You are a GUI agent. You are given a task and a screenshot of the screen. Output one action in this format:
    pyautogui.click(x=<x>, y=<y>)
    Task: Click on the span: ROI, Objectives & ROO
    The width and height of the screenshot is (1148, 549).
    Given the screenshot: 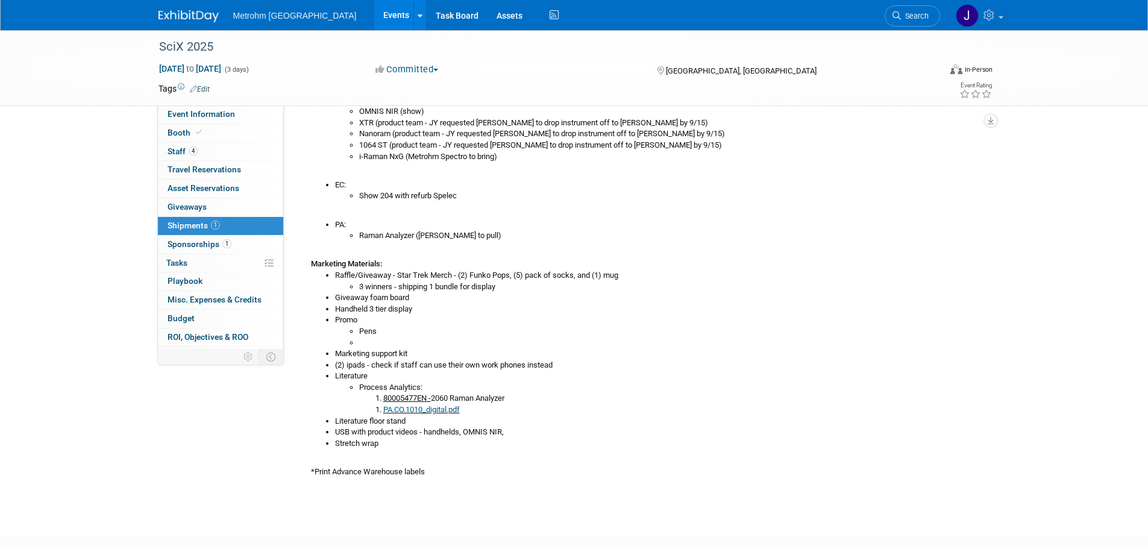 What is the action you would take?
    pyautogui.click(x=208, y=337)
    